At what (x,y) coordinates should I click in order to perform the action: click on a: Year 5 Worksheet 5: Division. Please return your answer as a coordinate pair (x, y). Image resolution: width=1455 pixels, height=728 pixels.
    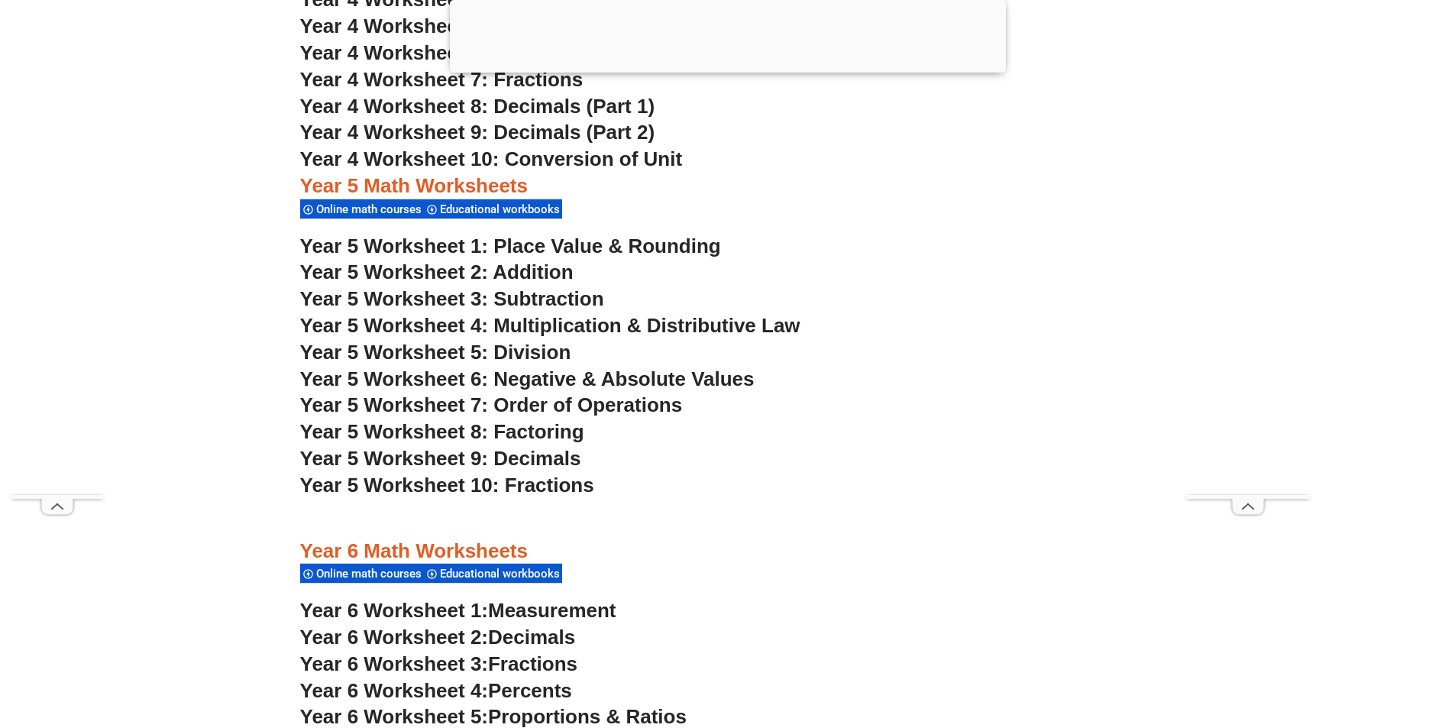
    Looking at the image, I should click on (435, 352).